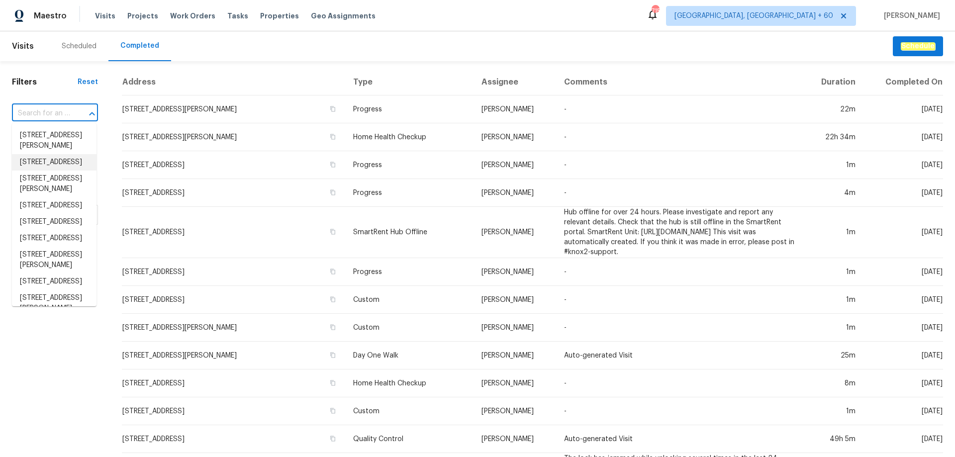  What do you see at coordinates (140, 46) in the screenshot?
I see `div: Completed` at bounding box center [140, 46].